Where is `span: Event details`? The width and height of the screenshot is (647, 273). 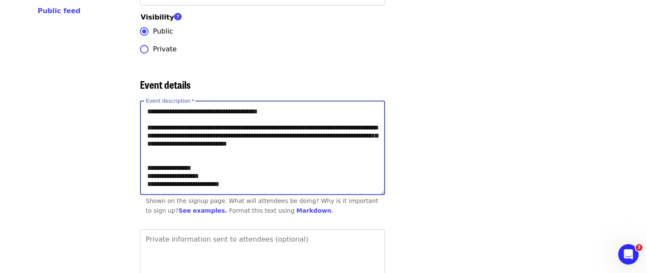
span: Event details is located at coordinates (165, 84).